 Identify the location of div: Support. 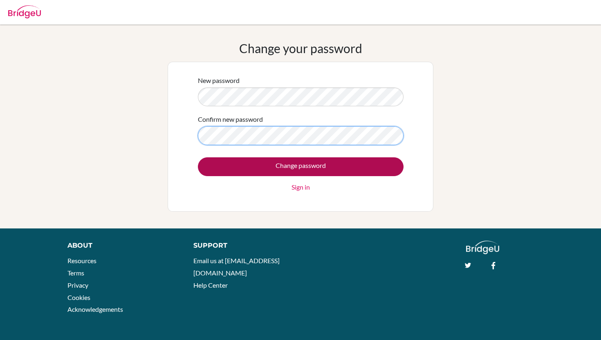
(243, 246).